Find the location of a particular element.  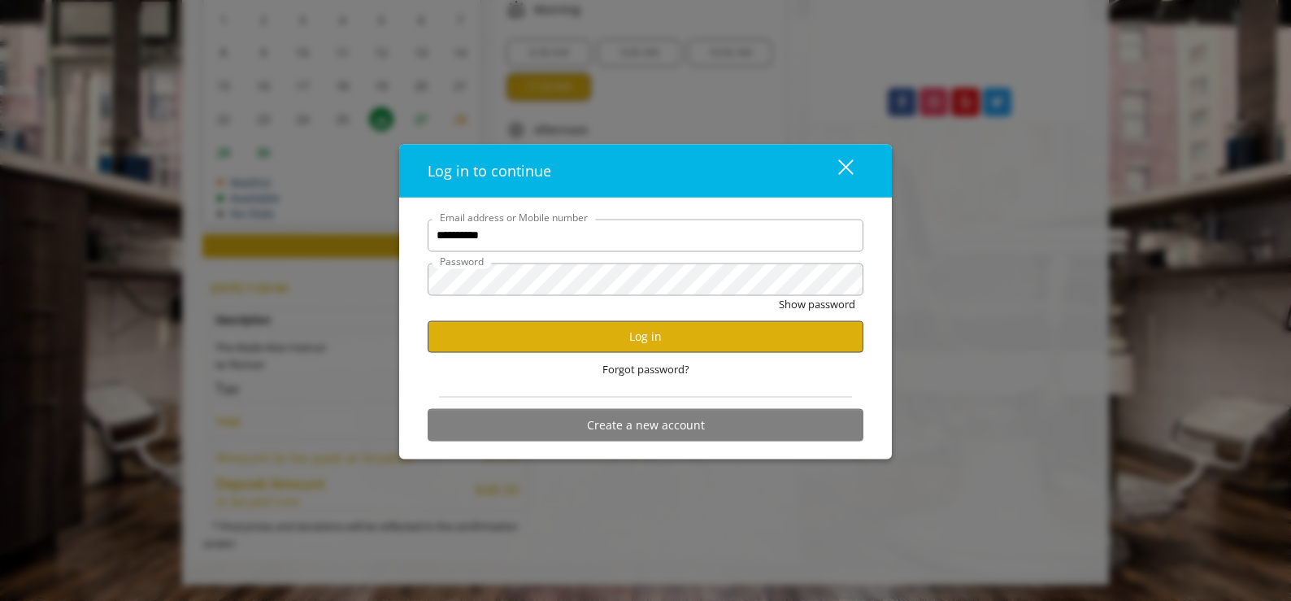

input: Password is located at coordinates (645, 279).